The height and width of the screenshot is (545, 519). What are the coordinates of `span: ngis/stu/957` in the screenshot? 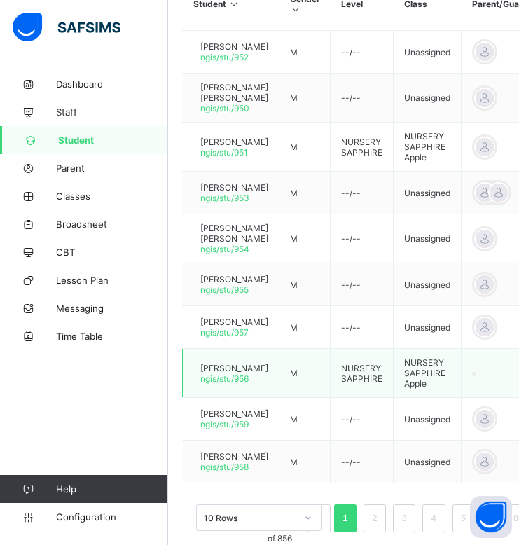 It's located at (224, 332).